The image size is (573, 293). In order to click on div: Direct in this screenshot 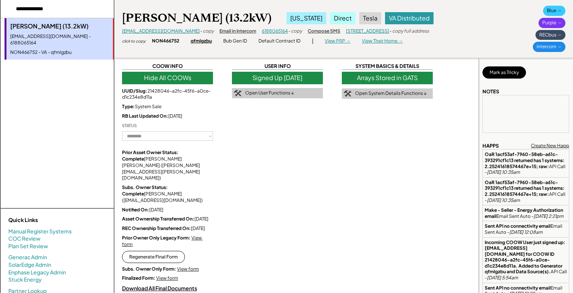, I will do `click(343, 18)`.